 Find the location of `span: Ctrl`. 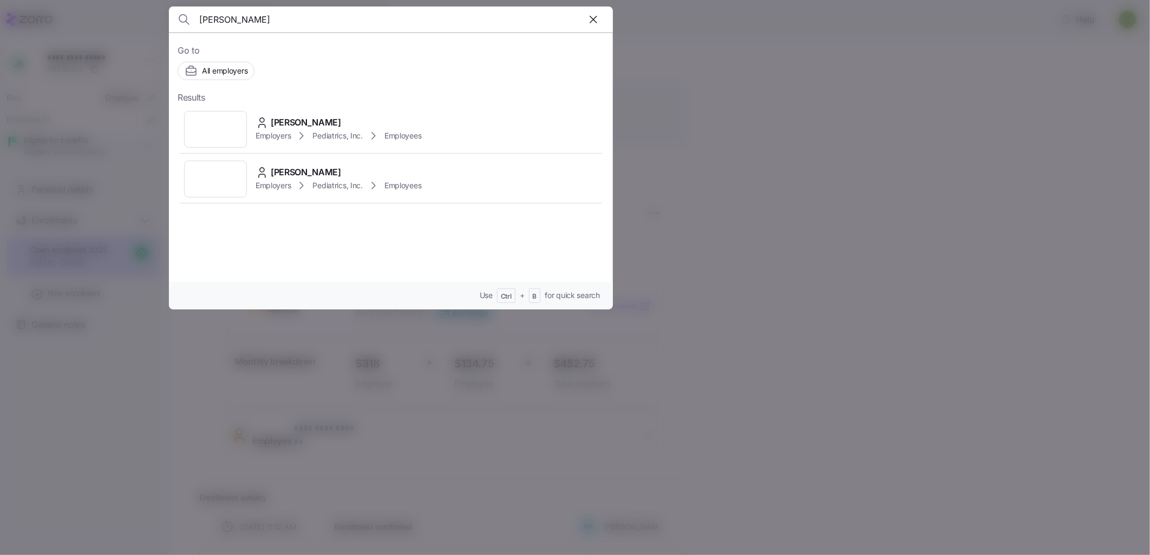

span: Ctrl is located at coordinates (506, 297).